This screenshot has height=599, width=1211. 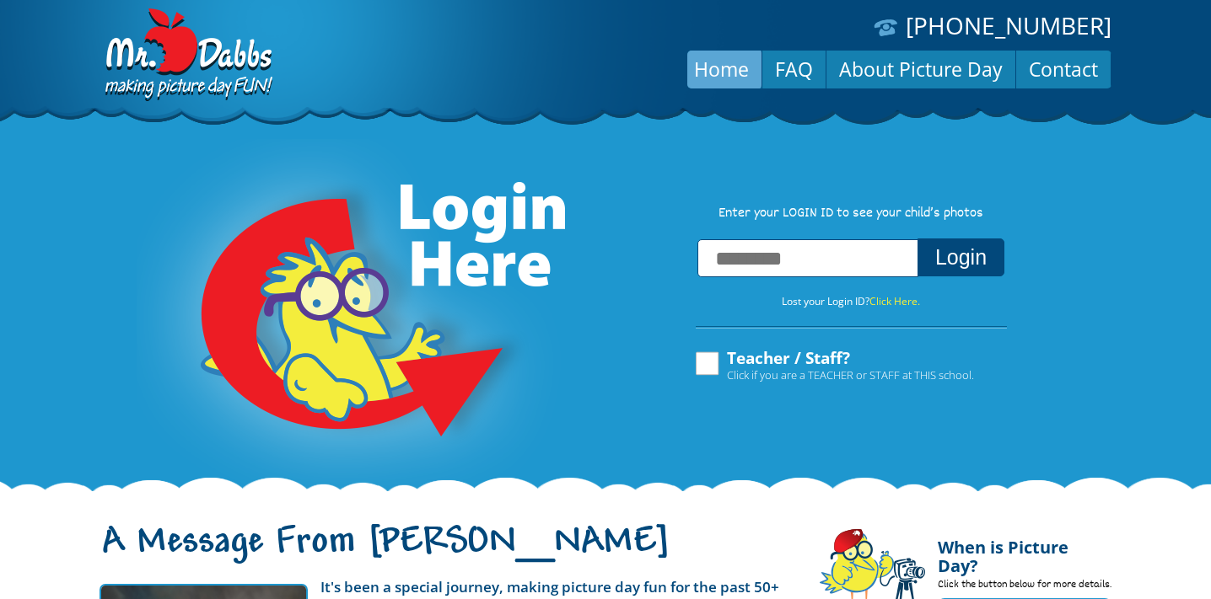 I want to click on img: Dabbs Company, so click(x=187, y=56).